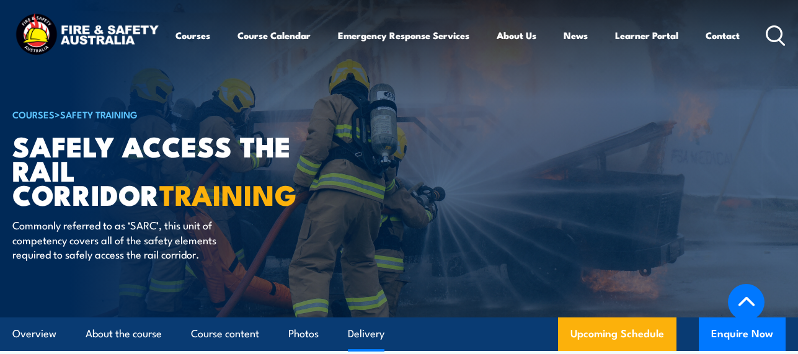  Describe the element at coordinates (33, 114) in the screenshot. I see `a: COURSES` at that location.